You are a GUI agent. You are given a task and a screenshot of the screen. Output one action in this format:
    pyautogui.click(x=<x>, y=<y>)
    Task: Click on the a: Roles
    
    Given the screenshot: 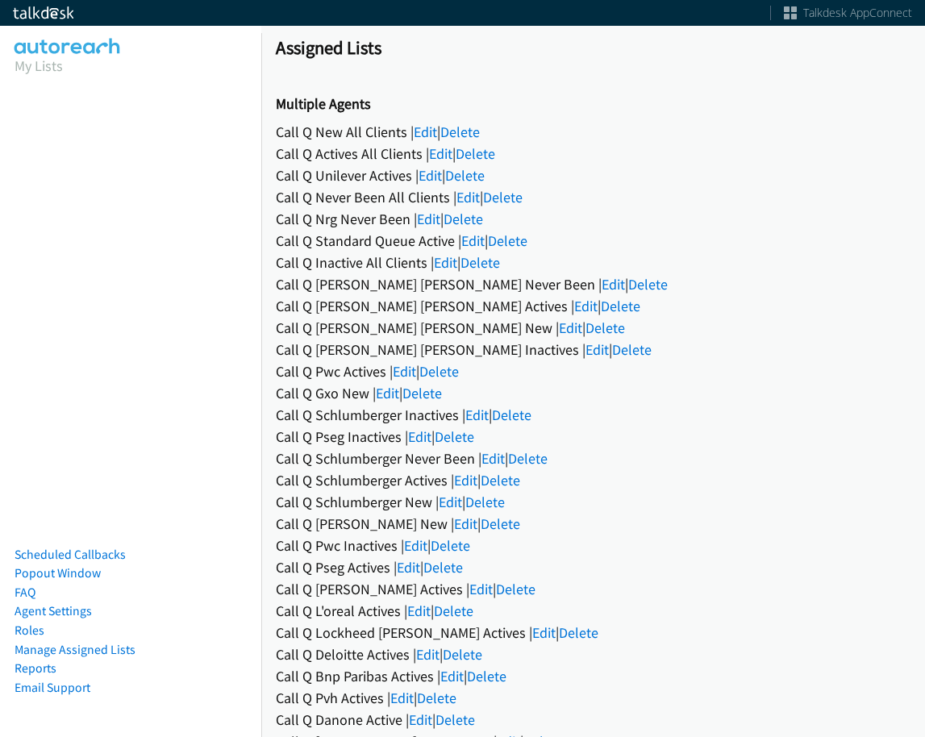 What is the action you would take?
    pyautogui.click(x=29, y=630)
    